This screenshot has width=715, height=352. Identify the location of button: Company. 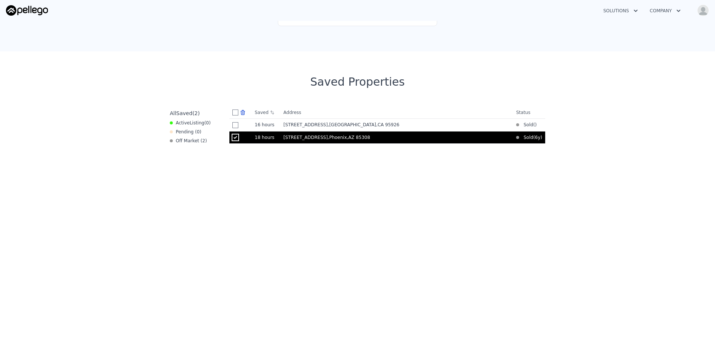
(665, 11).